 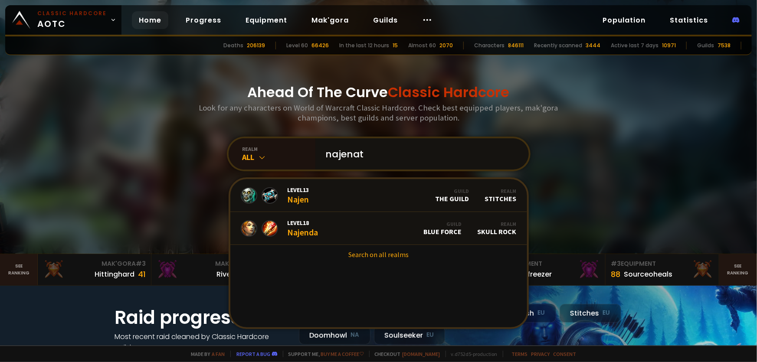 What do you see at coordinates (531, 274) in the screenshot?
I see `div: Notafreezer` at bounding box center [531, 274].